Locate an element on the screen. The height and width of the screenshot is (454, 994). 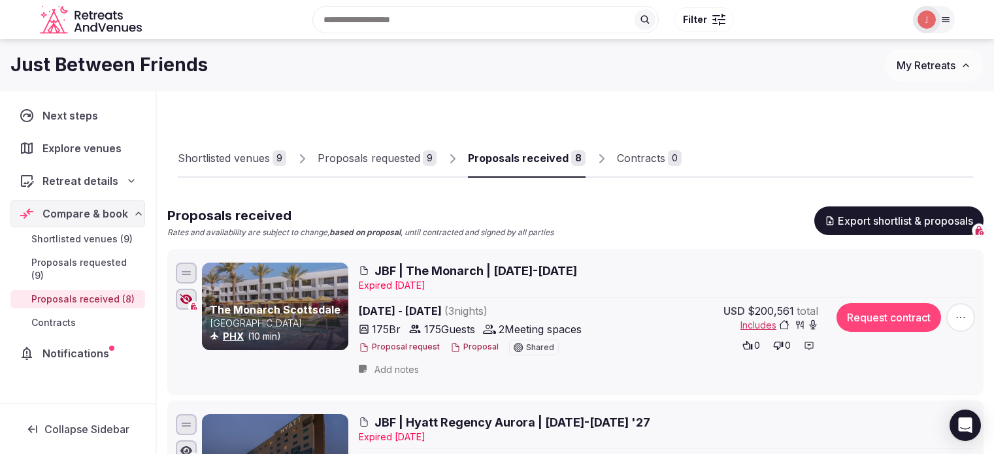
span: USD is located at coordinates (734, 311).